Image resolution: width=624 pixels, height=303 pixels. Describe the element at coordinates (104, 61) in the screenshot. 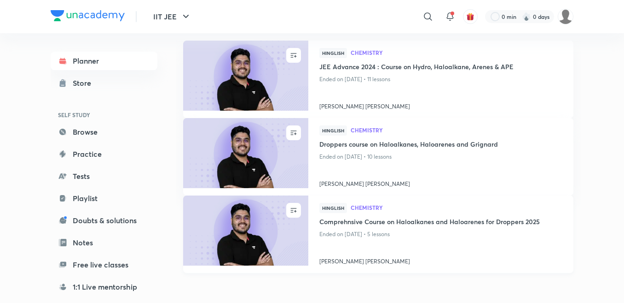

I see `a: Planner` at that location.